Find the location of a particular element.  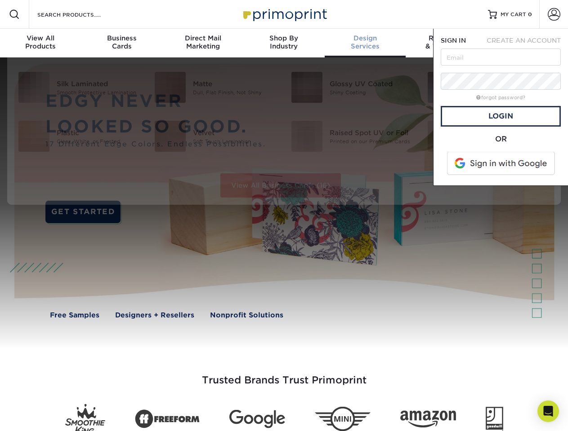

span: MY CART is located at coordinates (513, 14).